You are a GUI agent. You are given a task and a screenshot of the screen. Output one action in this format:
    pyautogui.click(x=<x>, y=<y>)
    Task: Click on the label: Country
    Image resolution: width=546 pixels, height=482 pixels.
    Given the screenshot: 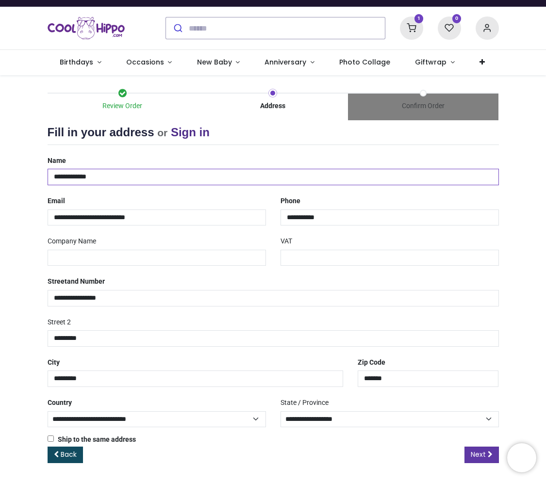 What is the action you would take?
    pyautogui.click(x=60, y=403)
    